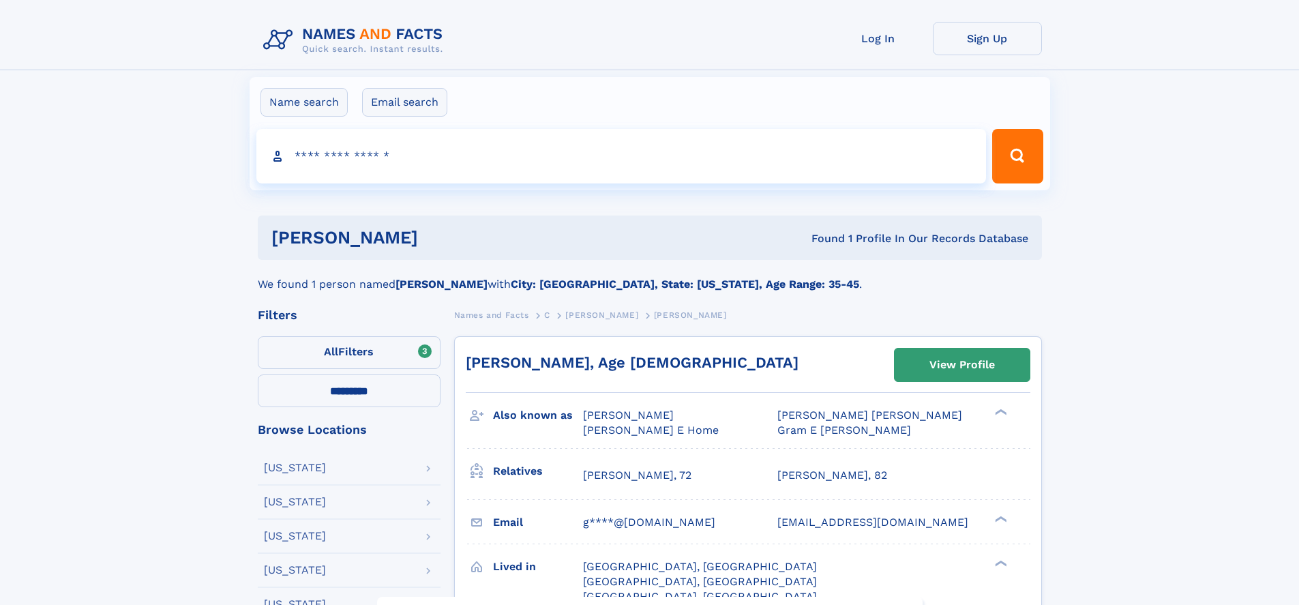 The image size is (1299, 605). What do you see at coordinates (821, 239) in the screenshot?
I see `div: Found 1 Profile In Our Records Database` at bounding box center [821, 239].